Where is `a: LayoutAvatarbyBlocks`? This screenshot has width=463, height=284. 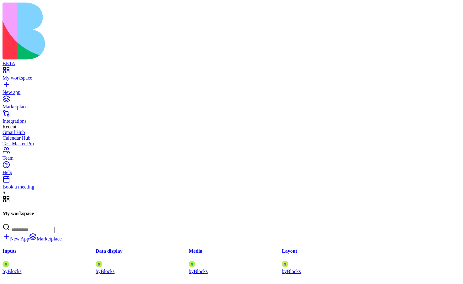 a: LayoutAvatarbyBlocks is located at coordinates (328, 262).